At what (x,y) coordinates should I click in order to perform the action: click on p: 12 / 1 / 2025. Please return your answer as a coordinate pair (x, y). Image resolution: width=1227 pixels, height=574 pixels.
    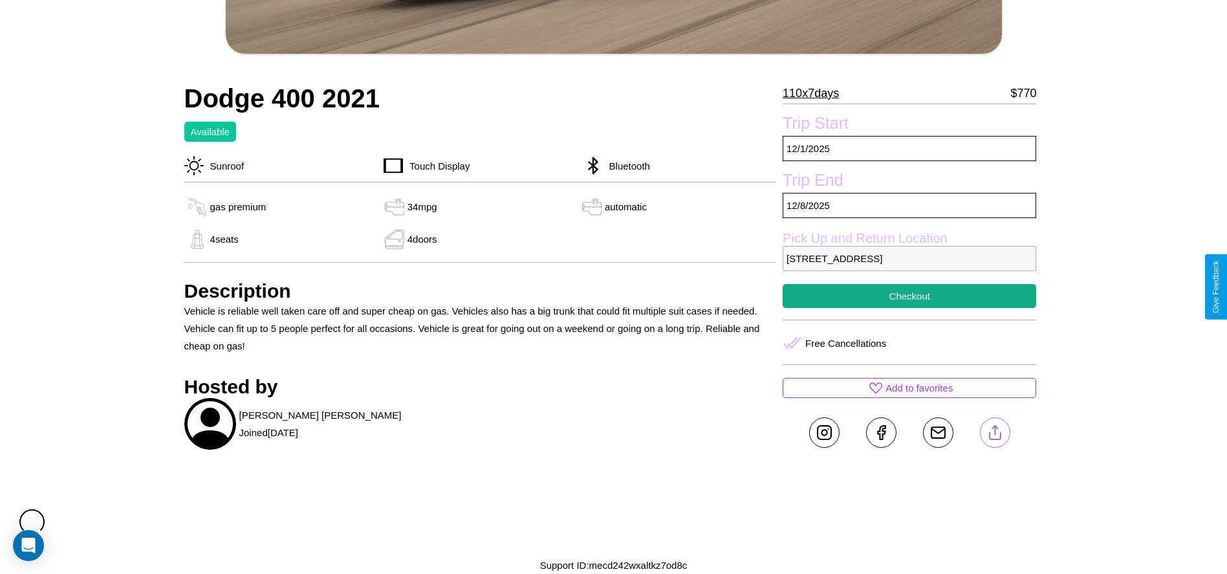
    Looking at the image, I should click on (909, 148).